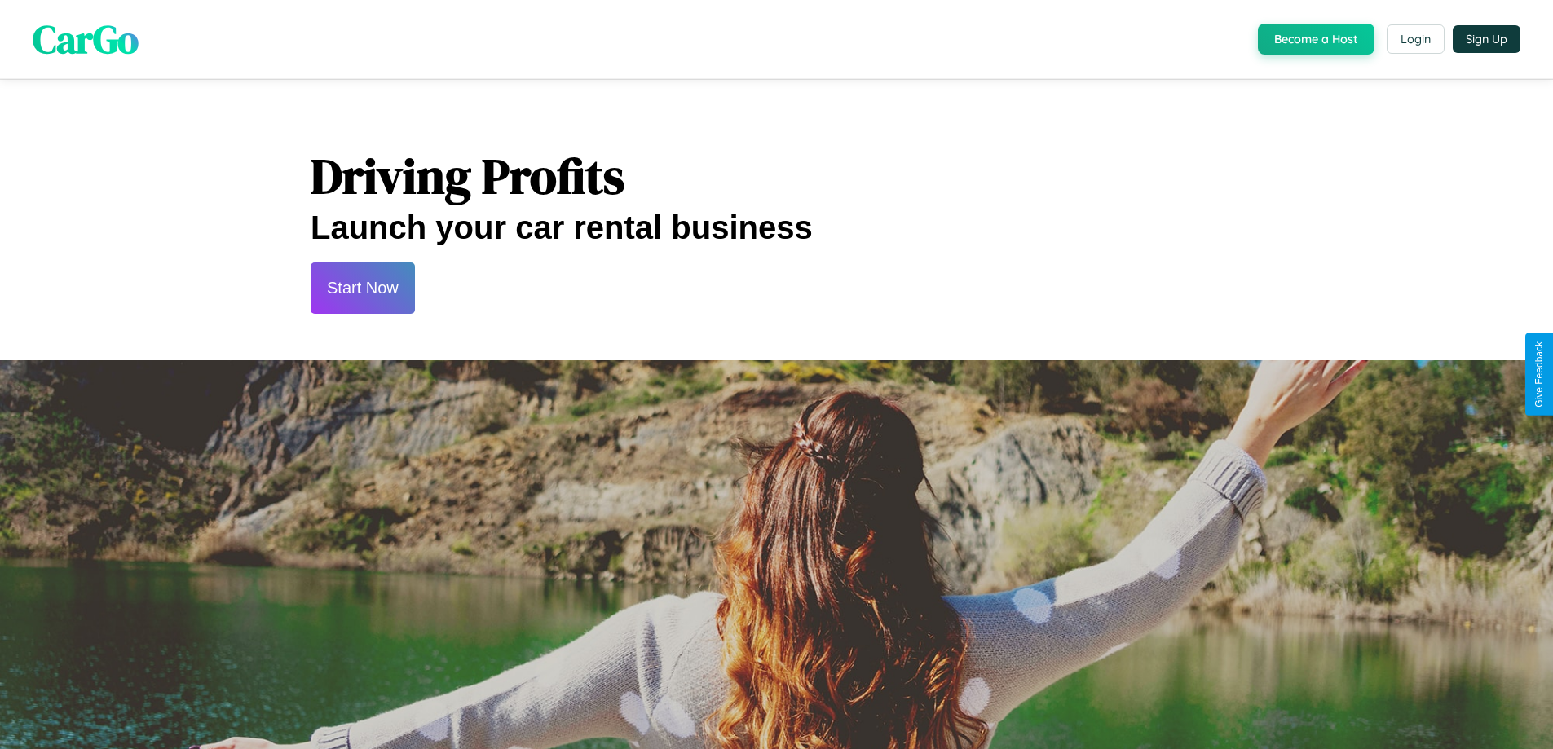  Describe the element at coordinates (363, 288) in the screenshot. I see `button: Start Now` at that location.